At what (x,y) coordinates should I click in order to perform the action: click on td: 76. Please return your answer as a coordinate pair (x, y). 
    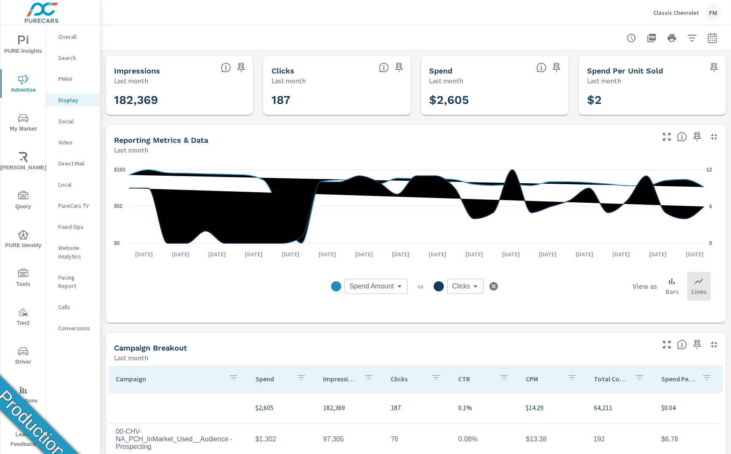
    Looking at the image, I should click on (418, 439).